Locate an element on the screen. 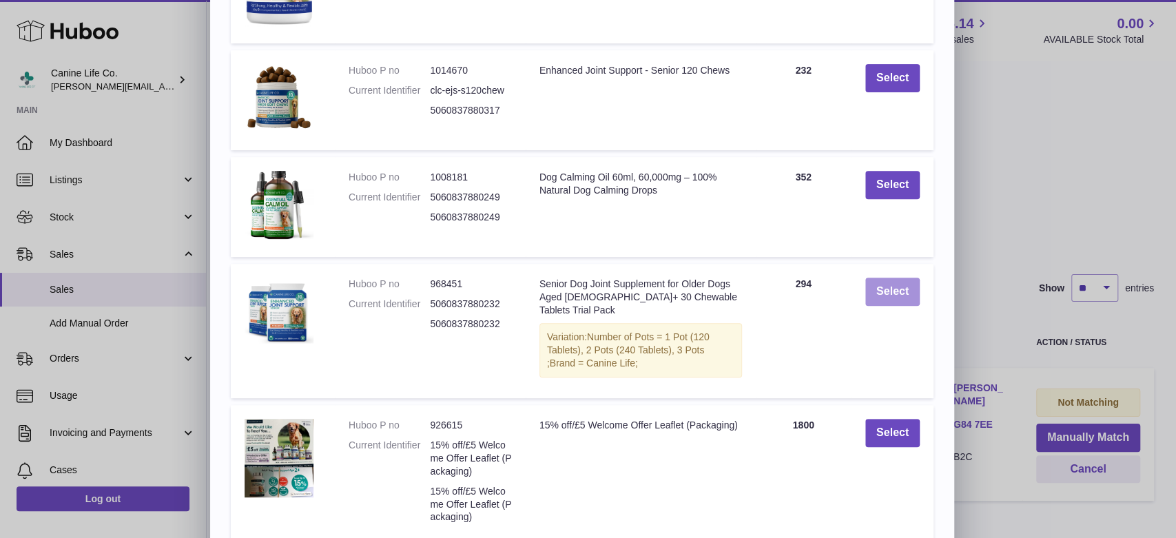  dd: 968451 is located at coordinates (470, 284).